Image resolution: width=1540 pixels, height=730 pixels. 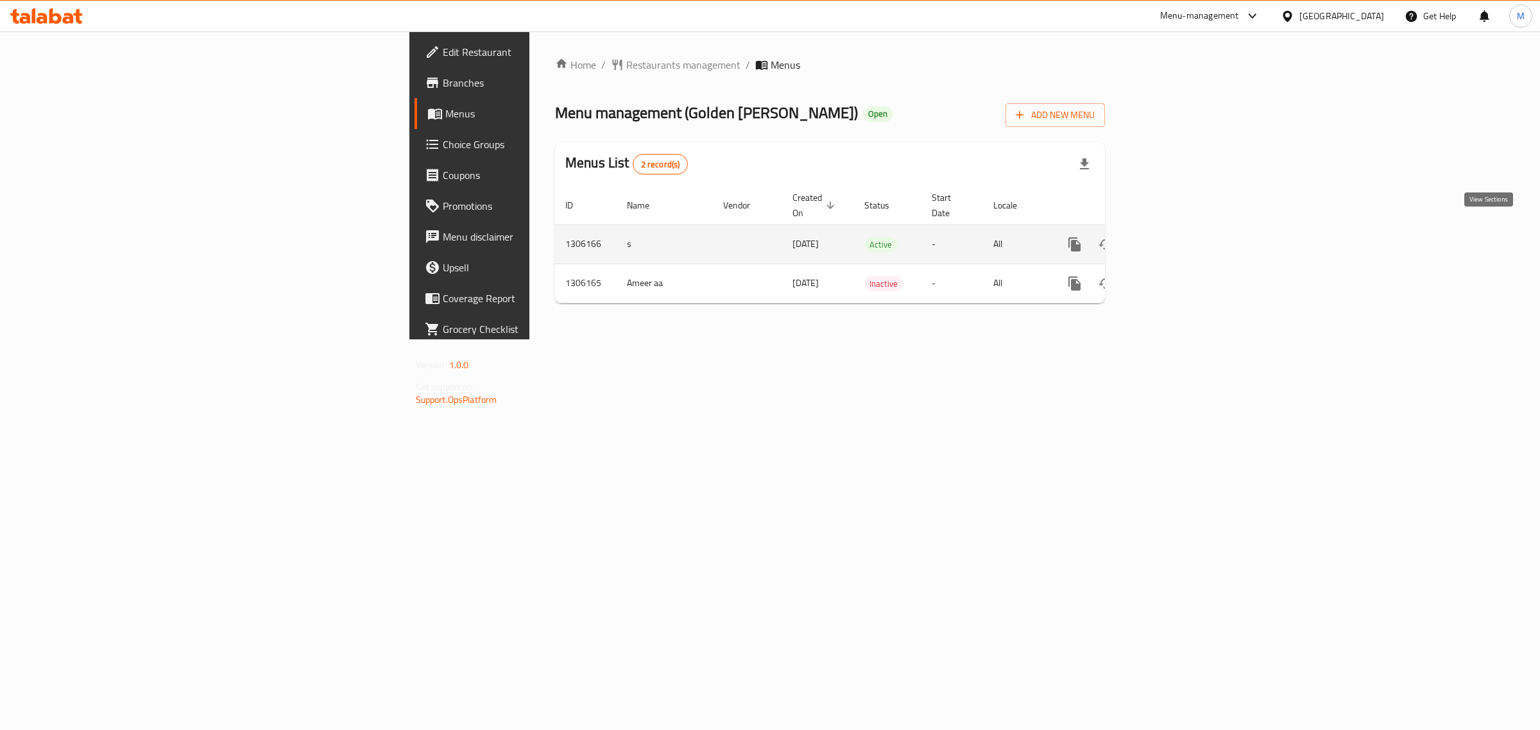 What do you see at coordinates (885, 205) in the screenshot?
I see `span: Status` at bounding box center [885, 205].